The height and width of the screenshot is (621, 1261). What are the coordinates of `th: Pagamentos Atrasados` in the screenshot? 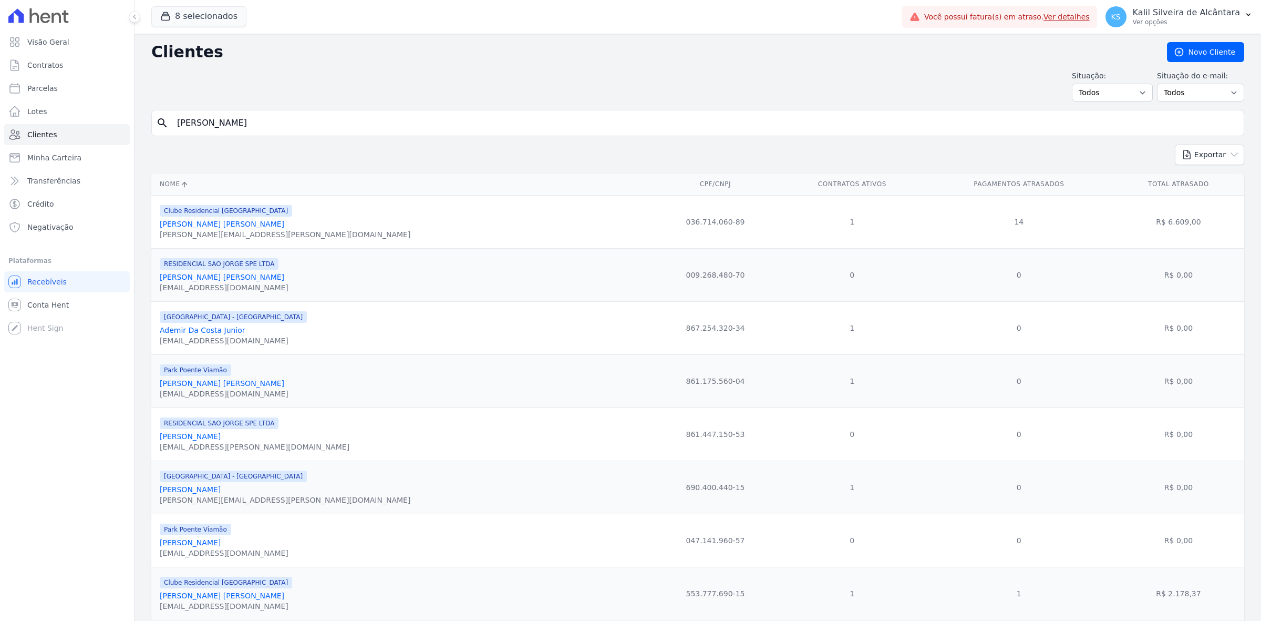 It's located at (1019, 184).